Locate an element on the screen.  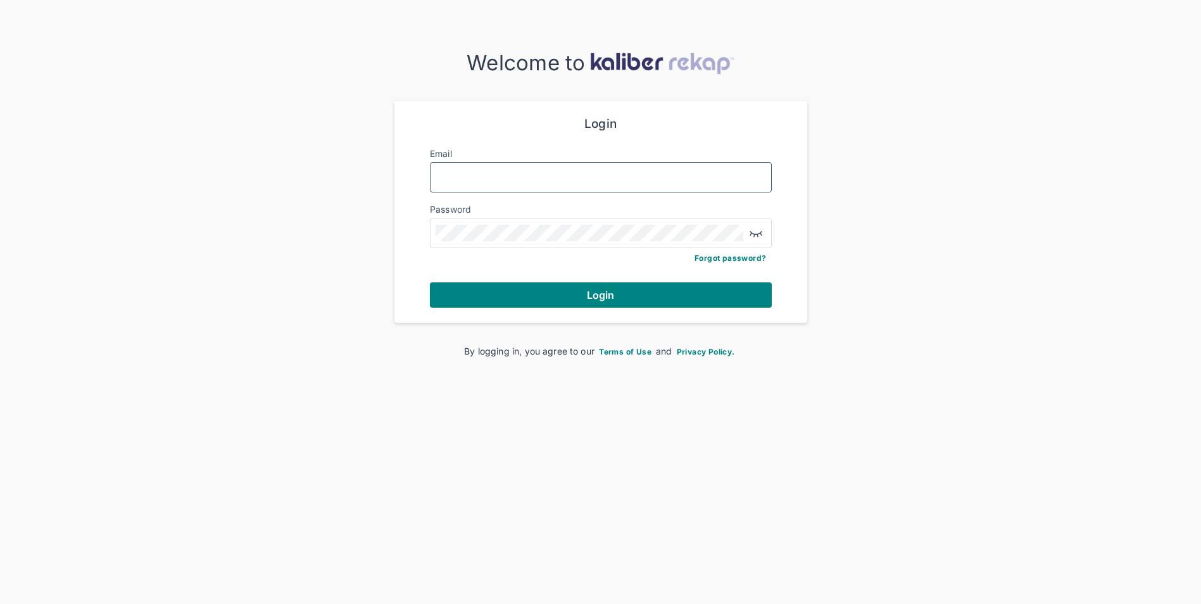
a: Forgot password? is located at coordinates (730, 258).